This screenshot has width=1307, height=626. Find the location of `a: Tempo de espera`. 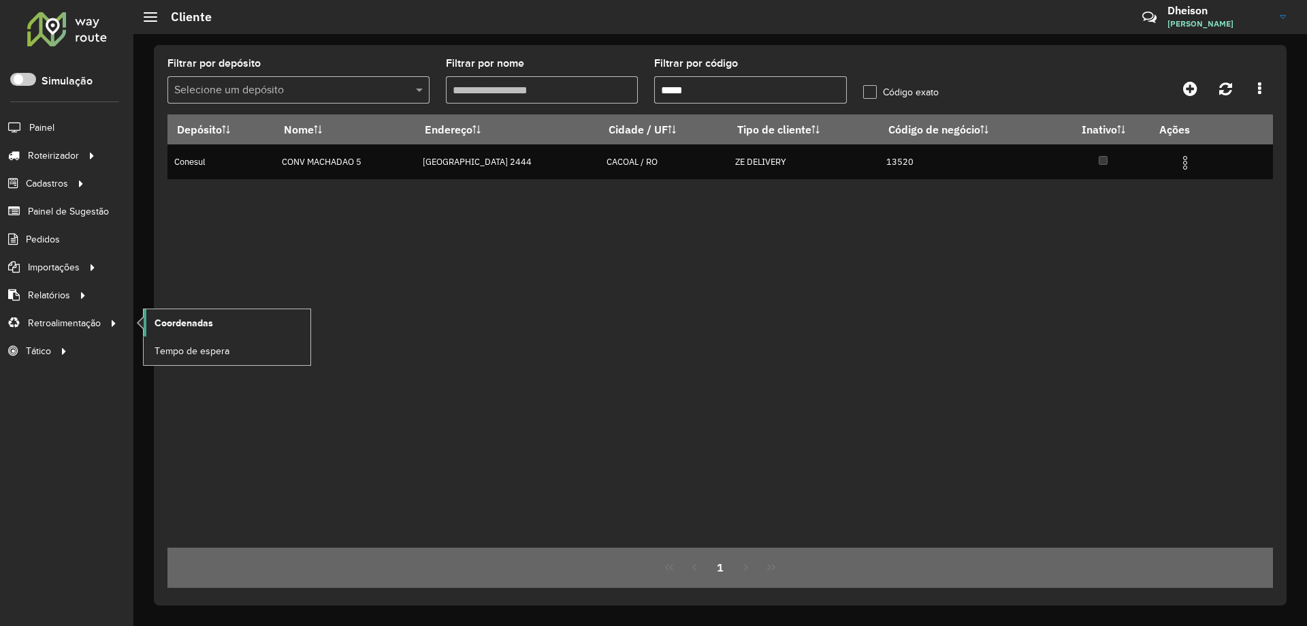

a: Tempo de espera is located at coordinates (227, 351).